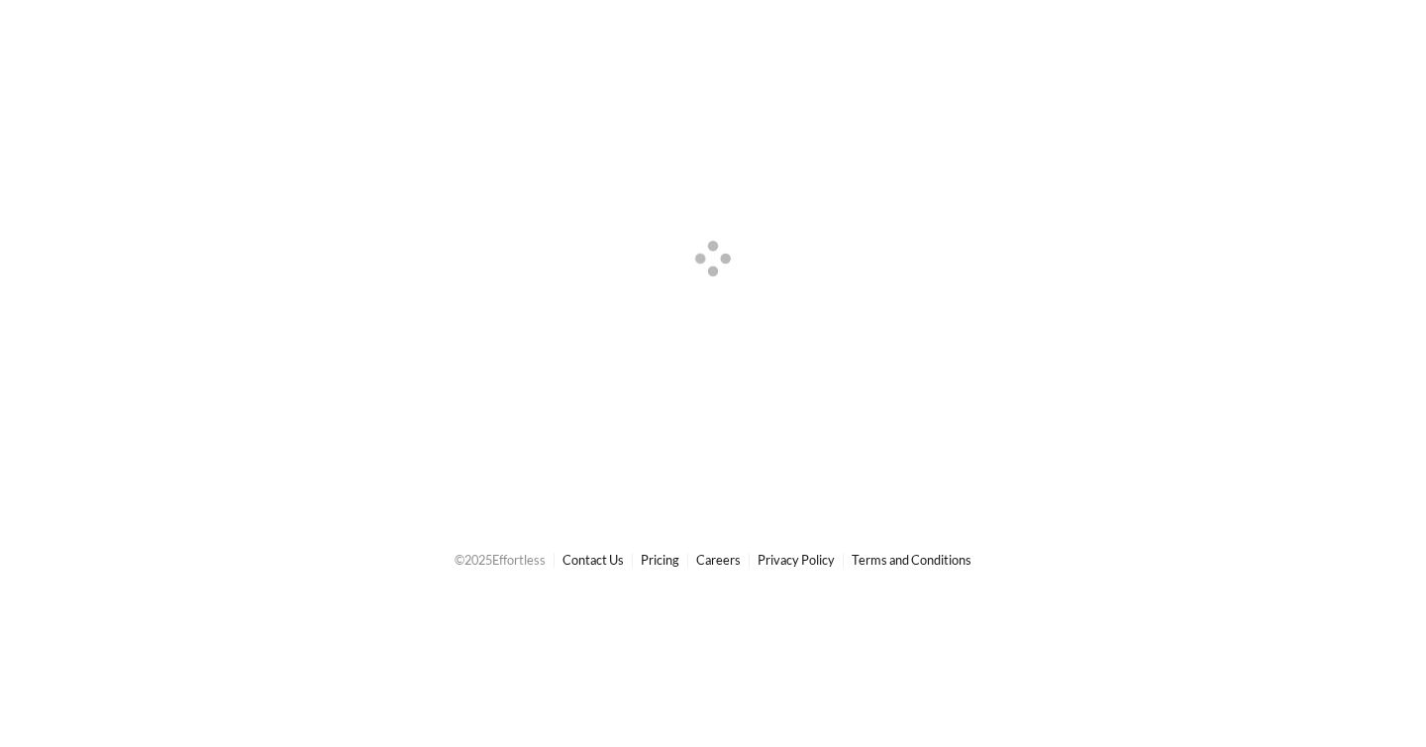 Image resolution: width=1426 pixels, height=747 pixels. Describe the element at coordinates (660, 560) in the screenshot. I see `a: Pricing` at that location.